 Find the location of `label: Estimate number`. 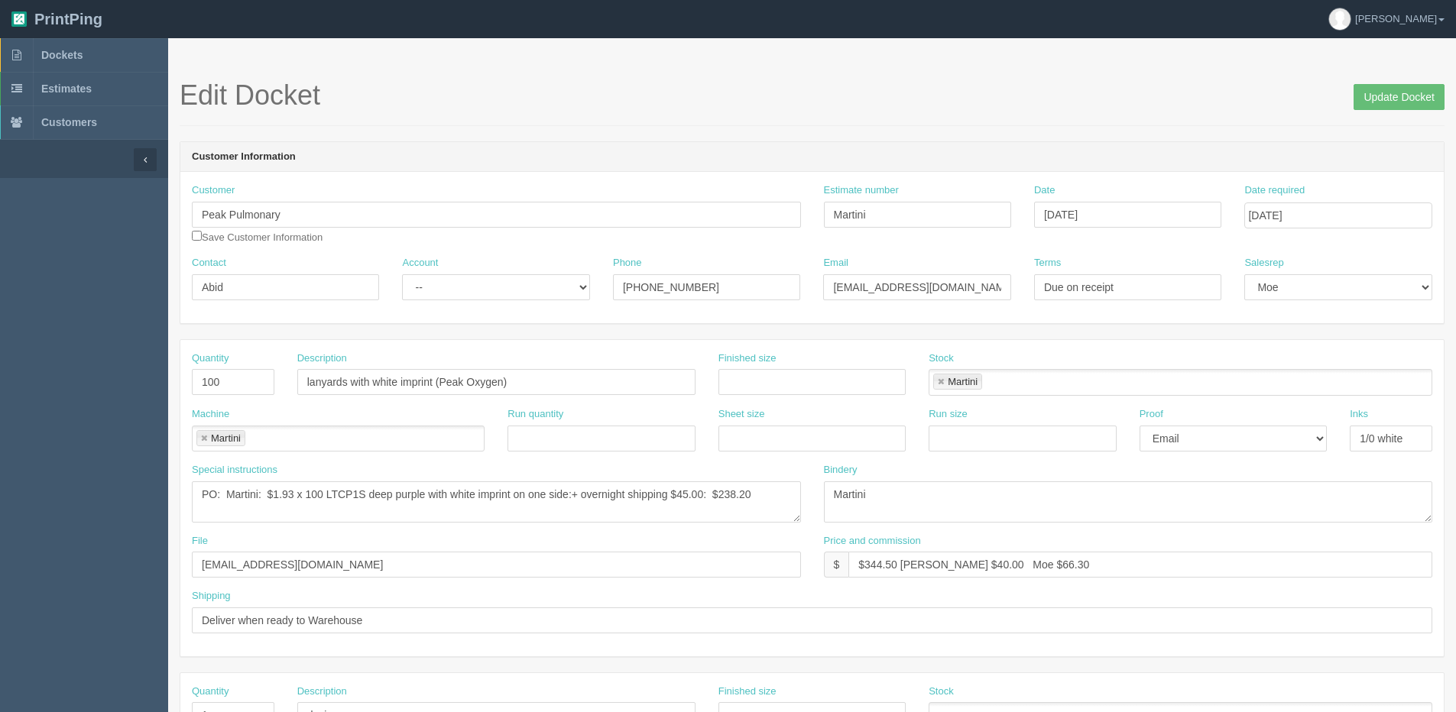

label: Estimate number is located at coordinates (861, 190).